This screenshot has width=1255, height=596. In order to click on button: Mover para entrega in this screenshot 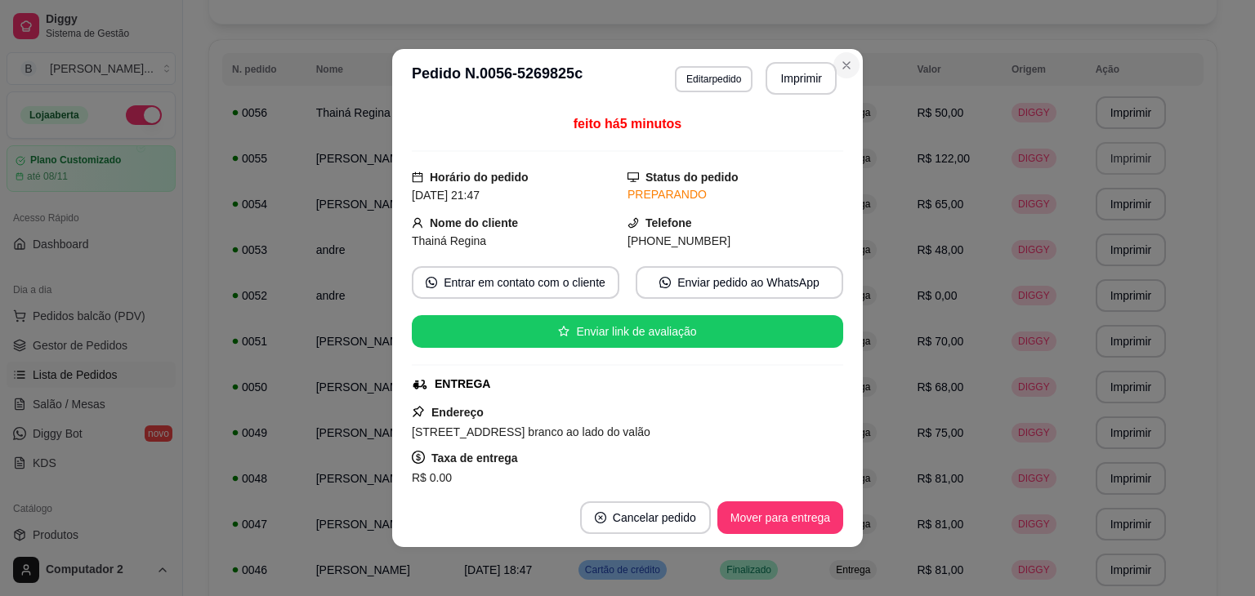, I will do `click(780, 518)`.